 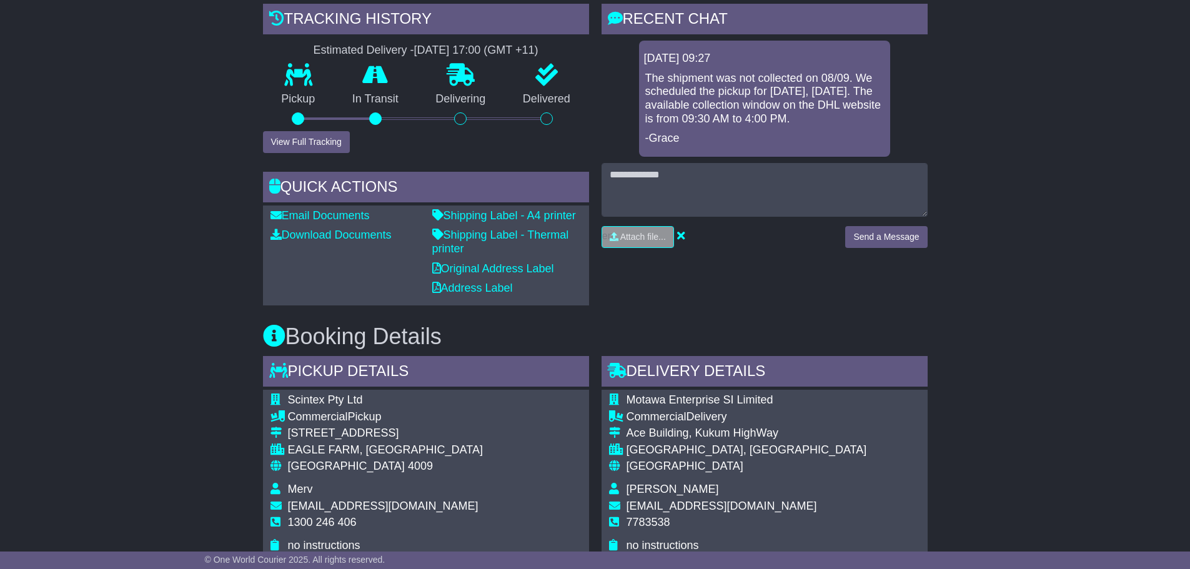 What do you see at coordinates (461, 99) in the screenshot?
I see `p: Delivering` at bounding box center [461, 99].